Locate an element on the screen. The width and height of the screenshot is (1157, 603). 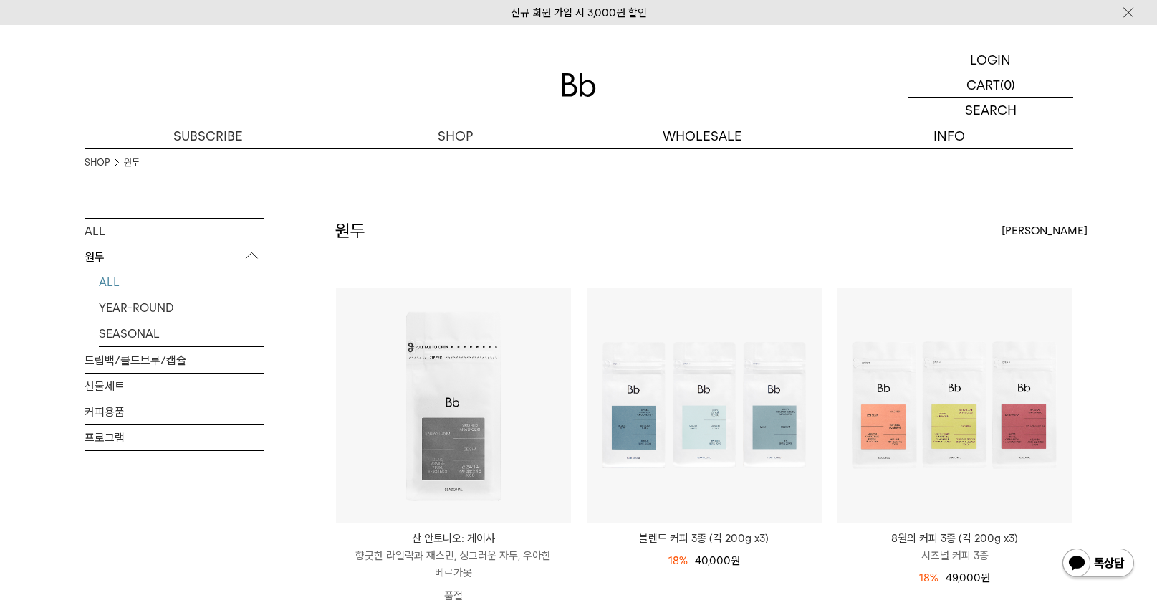
a: SEASONAL is located at coordinates (181, 333).